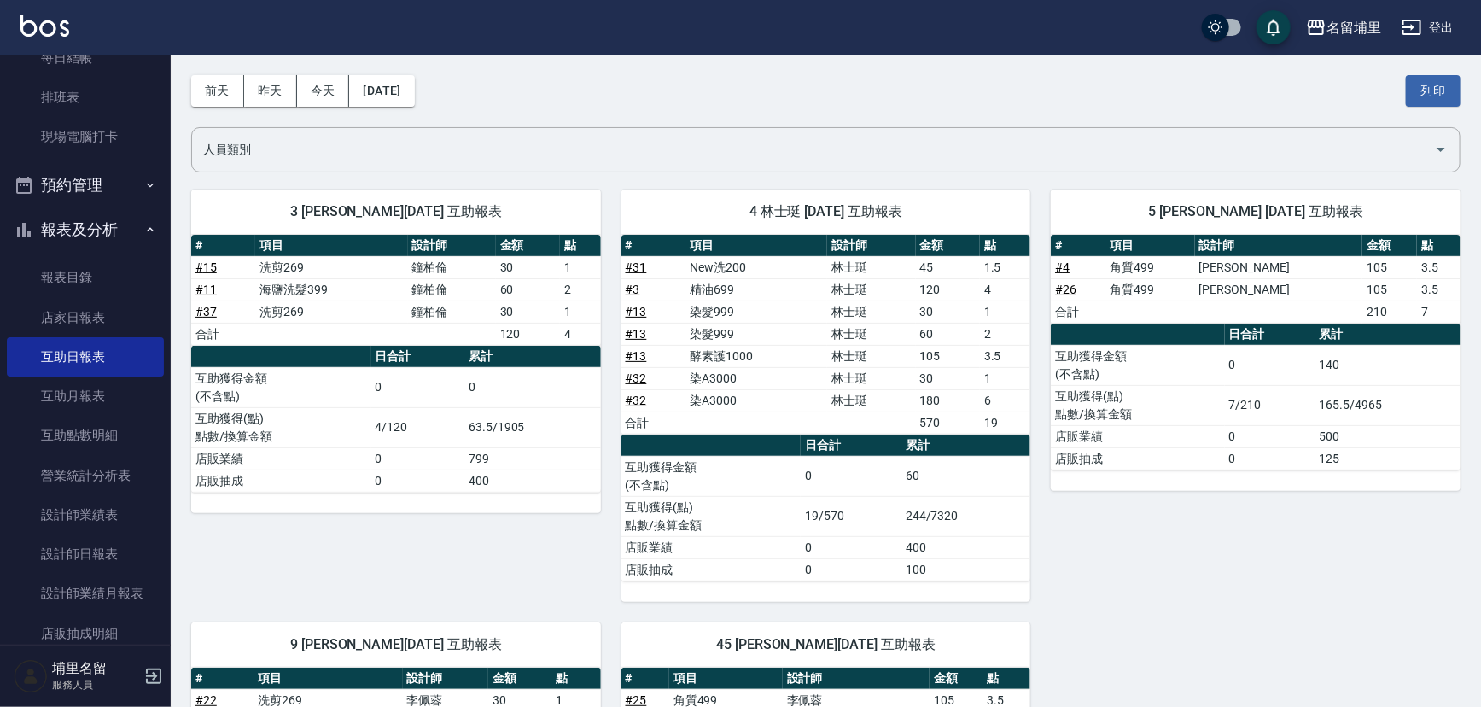 The image size is (1481, 707). I want to click on h5: 埔里名留, so click(96, 668).